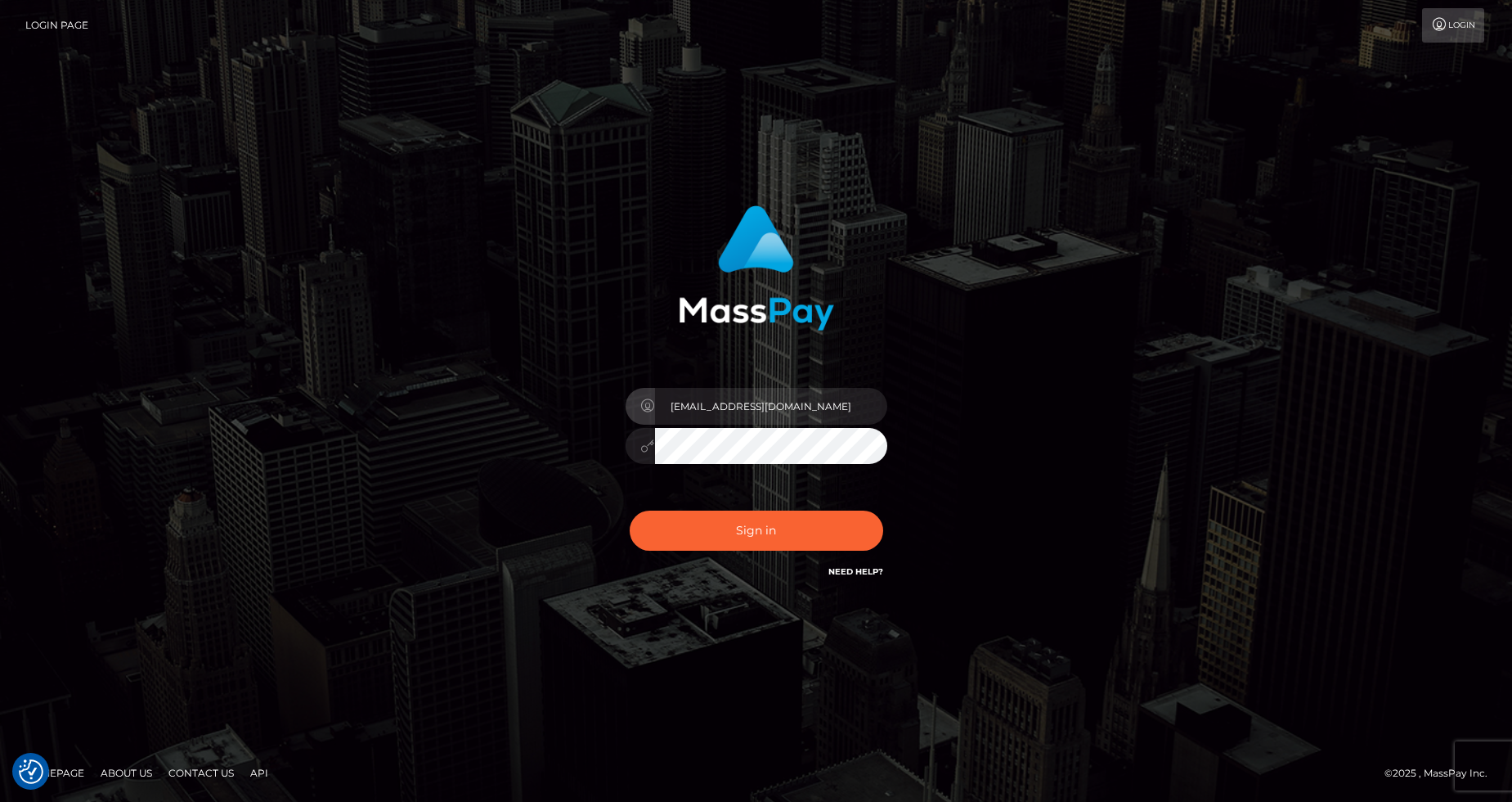 Image resolution: width=1512 pixels, height=802 pixels. I want to click on a: Need Help?, so click(855, 571).